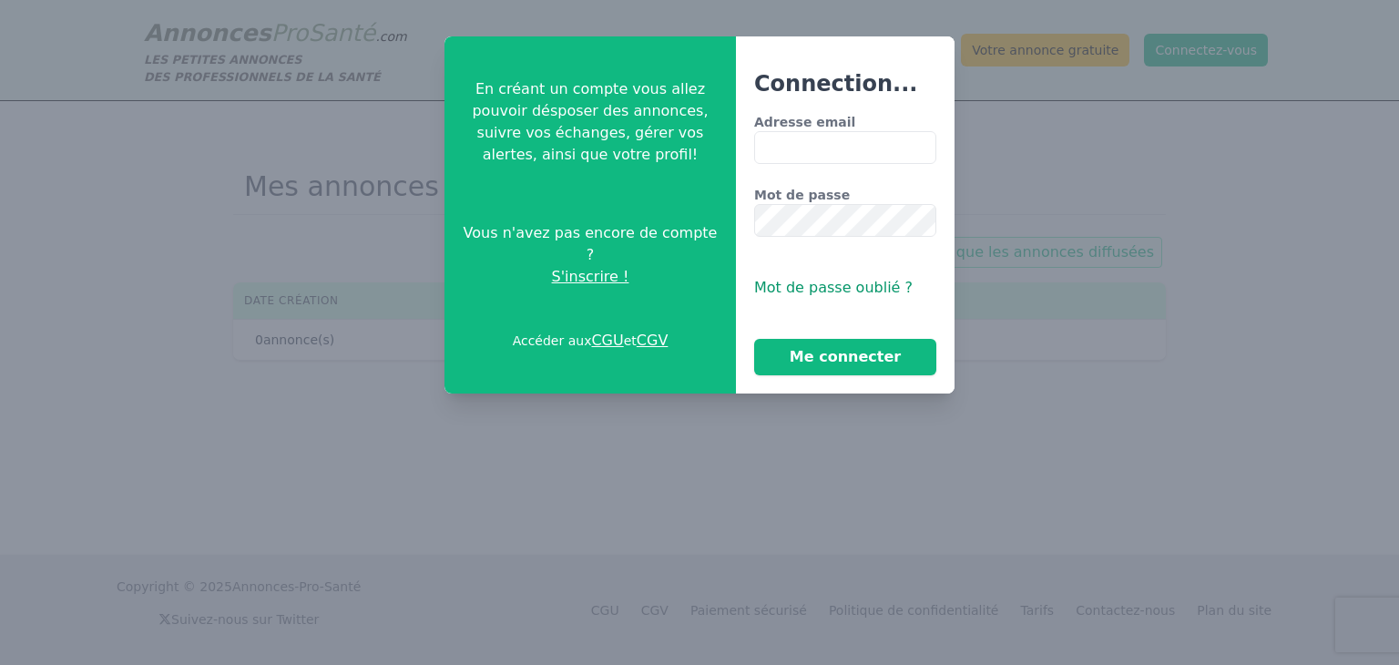 The width and height of the screenshot is (1399, 665). What do you see at coordinates (607, 340) in the screenshot?
I see `a: CGU` at bounding box center [607, 340].